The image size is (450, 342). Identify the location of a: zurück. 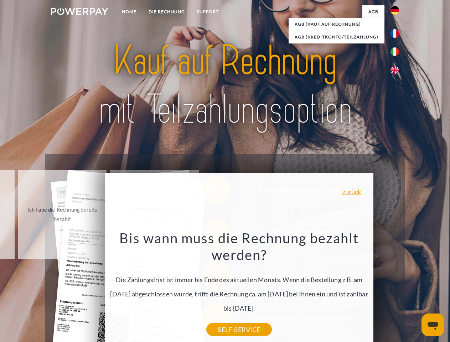
(352, 192).